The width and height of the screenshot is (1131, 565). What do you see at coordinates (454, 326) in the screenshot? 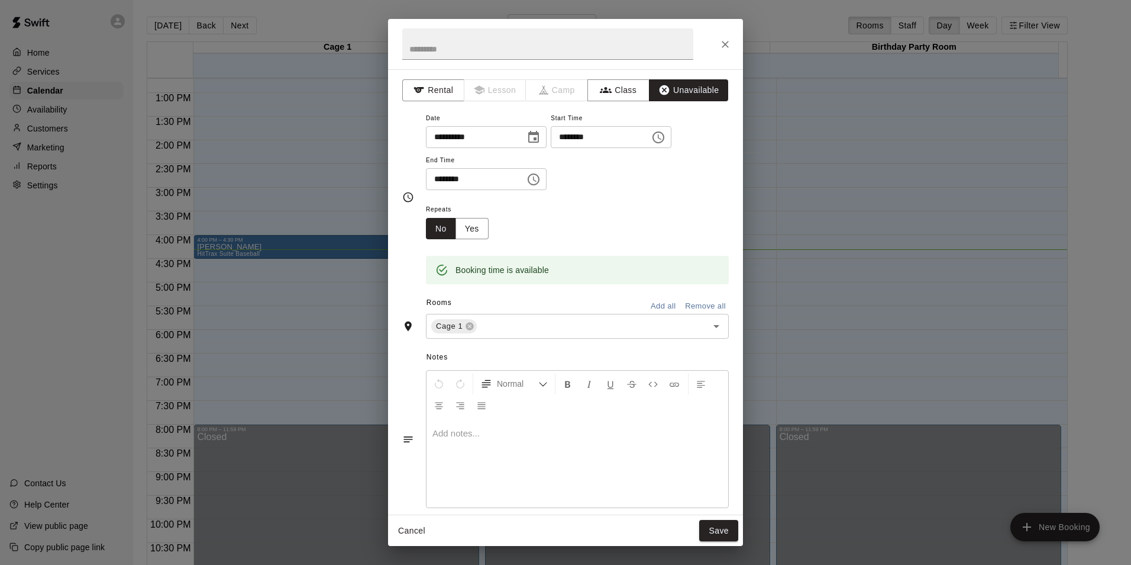
I see `div: Cage 1` at bounding box center [454, 326].